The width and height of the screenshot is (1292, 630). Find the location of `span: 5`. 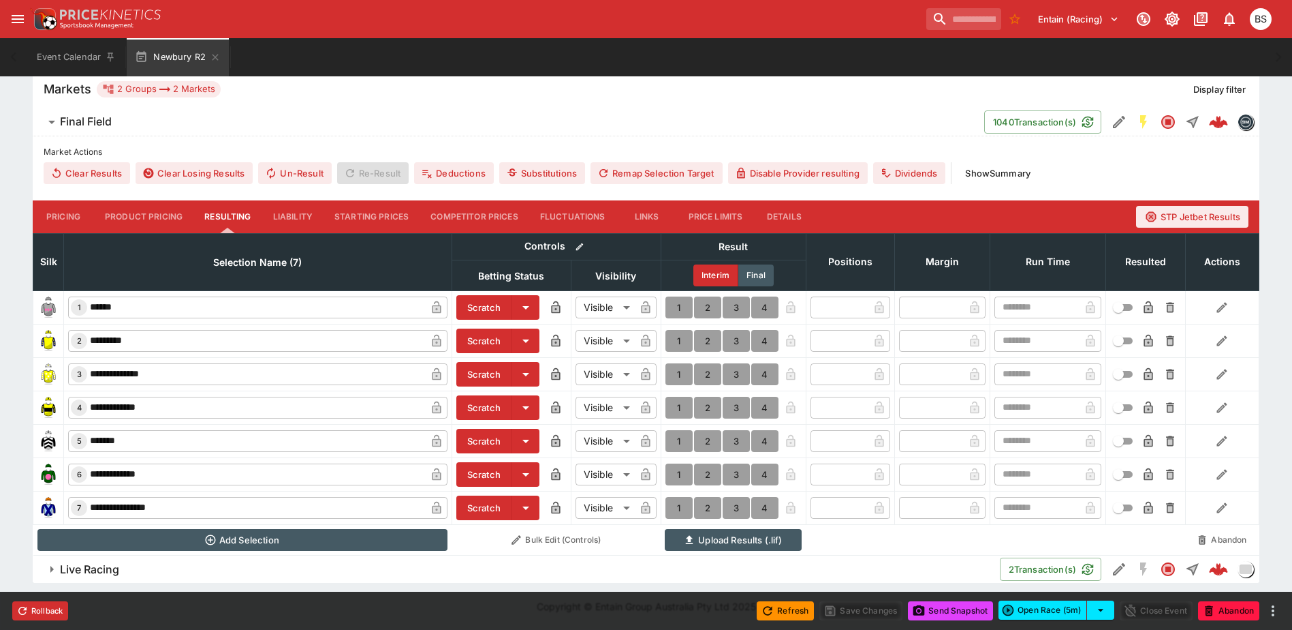

span: 5 is located at coordinates (79, 441).